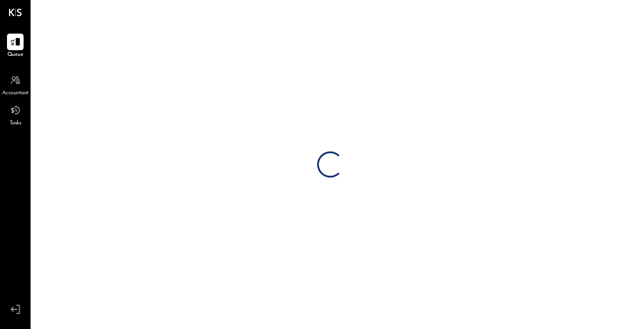 The height and width of the screenshot is (329, 629). Describe the element at coordinates (15, 115) in the screenshot. I see `a: Tasks` at that location.